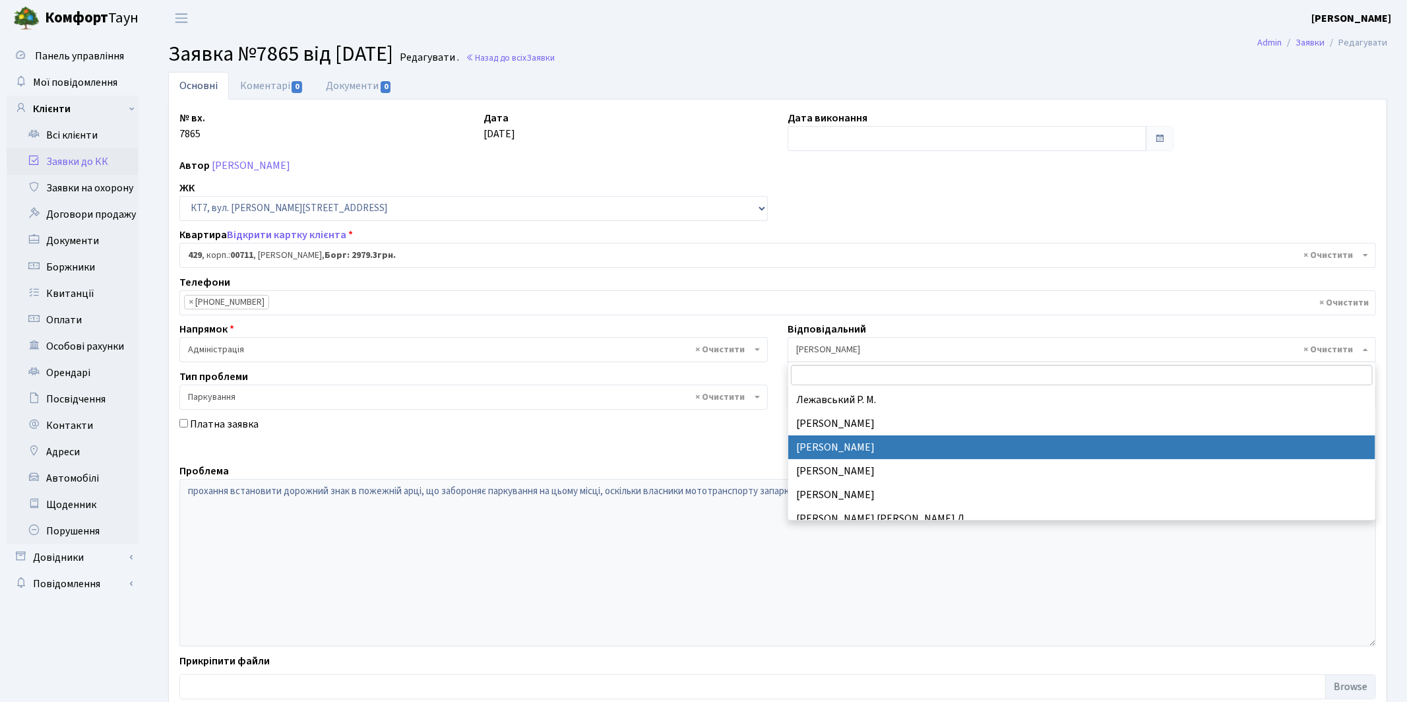  Describe the element at coordinates (73, 188) in the screenshot. I see `a: Заявки на охорону` at that location.